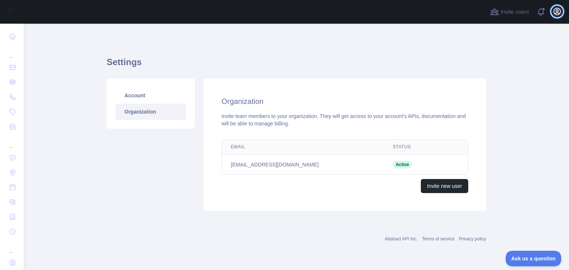 Image resolution: width=569 pixels, height=270 pixels. I want to click on span: Active, so click(402, 165).